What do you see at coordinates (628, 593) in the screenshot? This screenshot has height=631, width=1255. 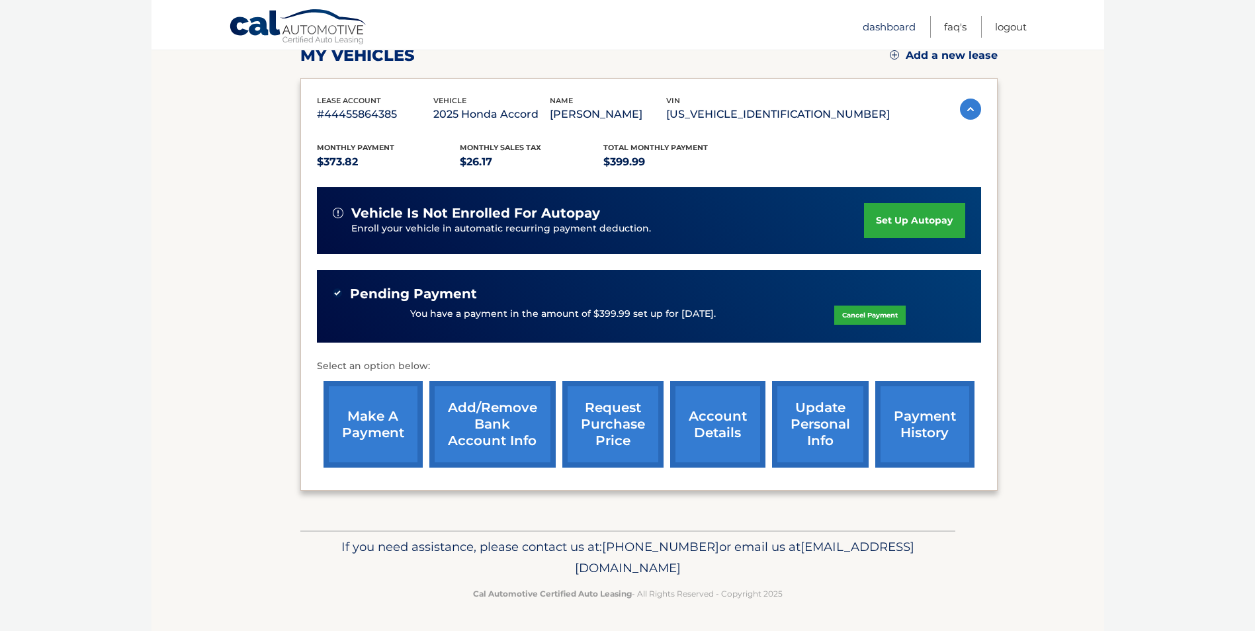 I see `p: - All Rights Reserved - Copyright 2025` at bounding box center [628, 593].